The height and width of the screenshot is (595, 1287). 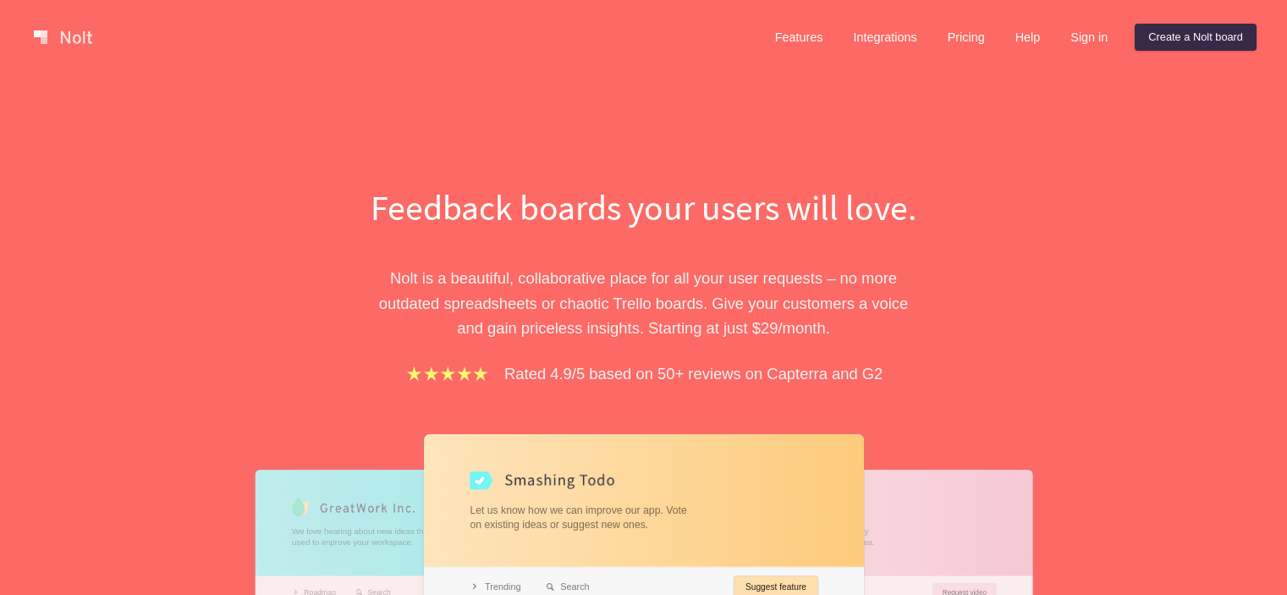 What do you see at coordinates (644, 207) in the screenshot?
I see `h1: Feedback boards your users will love.` at bounding box center [644, 207].